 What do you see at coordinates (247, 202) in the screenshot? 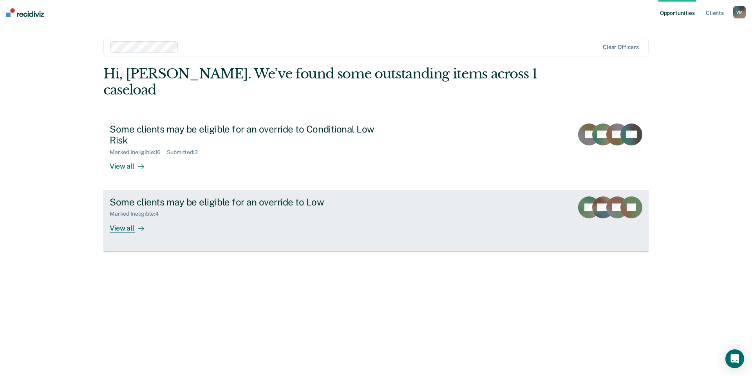
I see `div: Some clients may be eligible for an override to Low` at bounding box center [247, 202].